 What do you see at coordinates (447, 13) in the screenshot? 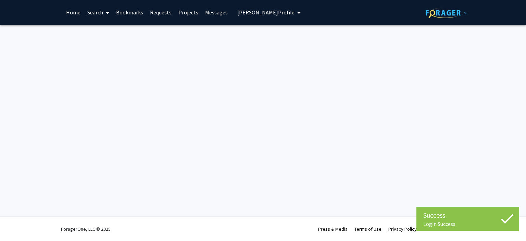
I see `img: ForagerOne Logo` at bounding box center [447, 13].